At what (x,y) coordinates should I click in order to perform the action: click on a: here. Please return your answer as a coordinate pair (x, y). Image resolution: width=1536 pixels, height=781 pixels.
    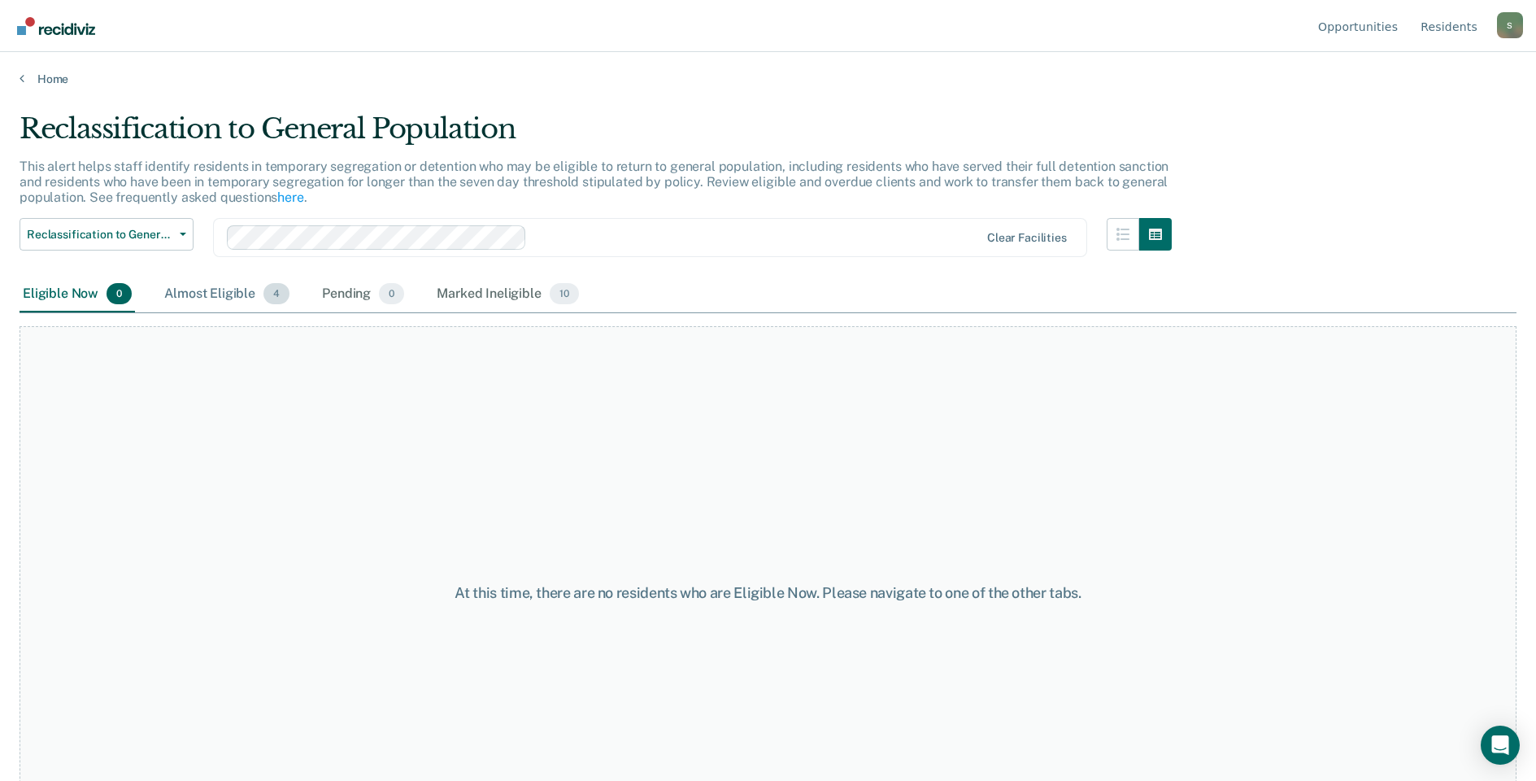
    Looking at the image, I should click on (290, 197).